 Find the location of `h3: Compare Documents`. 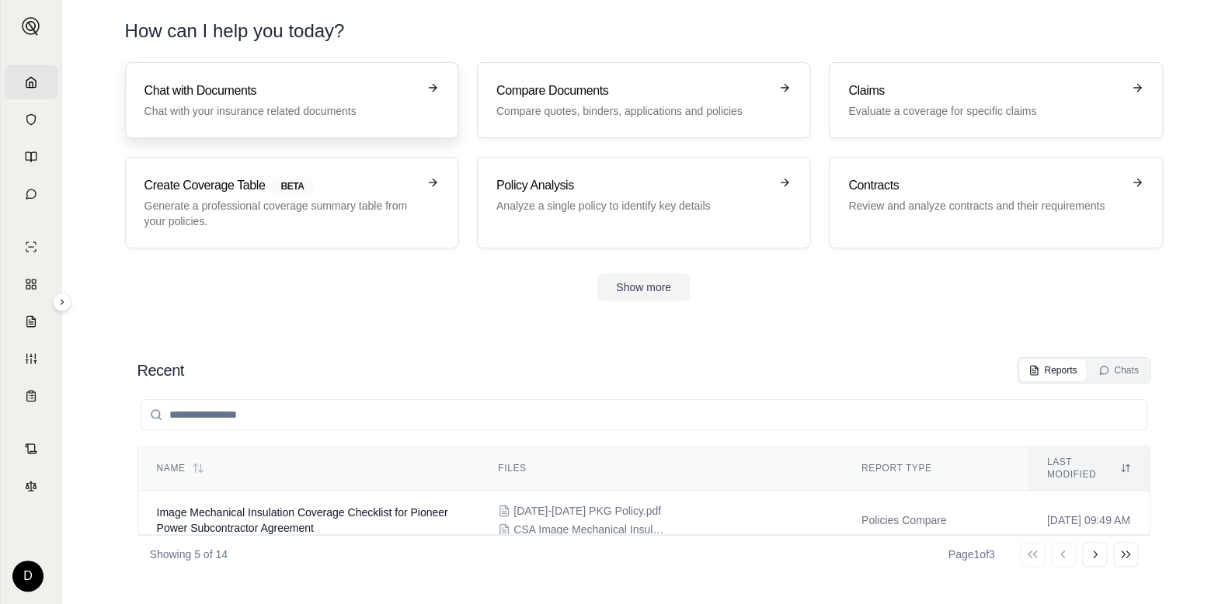

h3: Compare Documents is located at coordinates (632, 91).